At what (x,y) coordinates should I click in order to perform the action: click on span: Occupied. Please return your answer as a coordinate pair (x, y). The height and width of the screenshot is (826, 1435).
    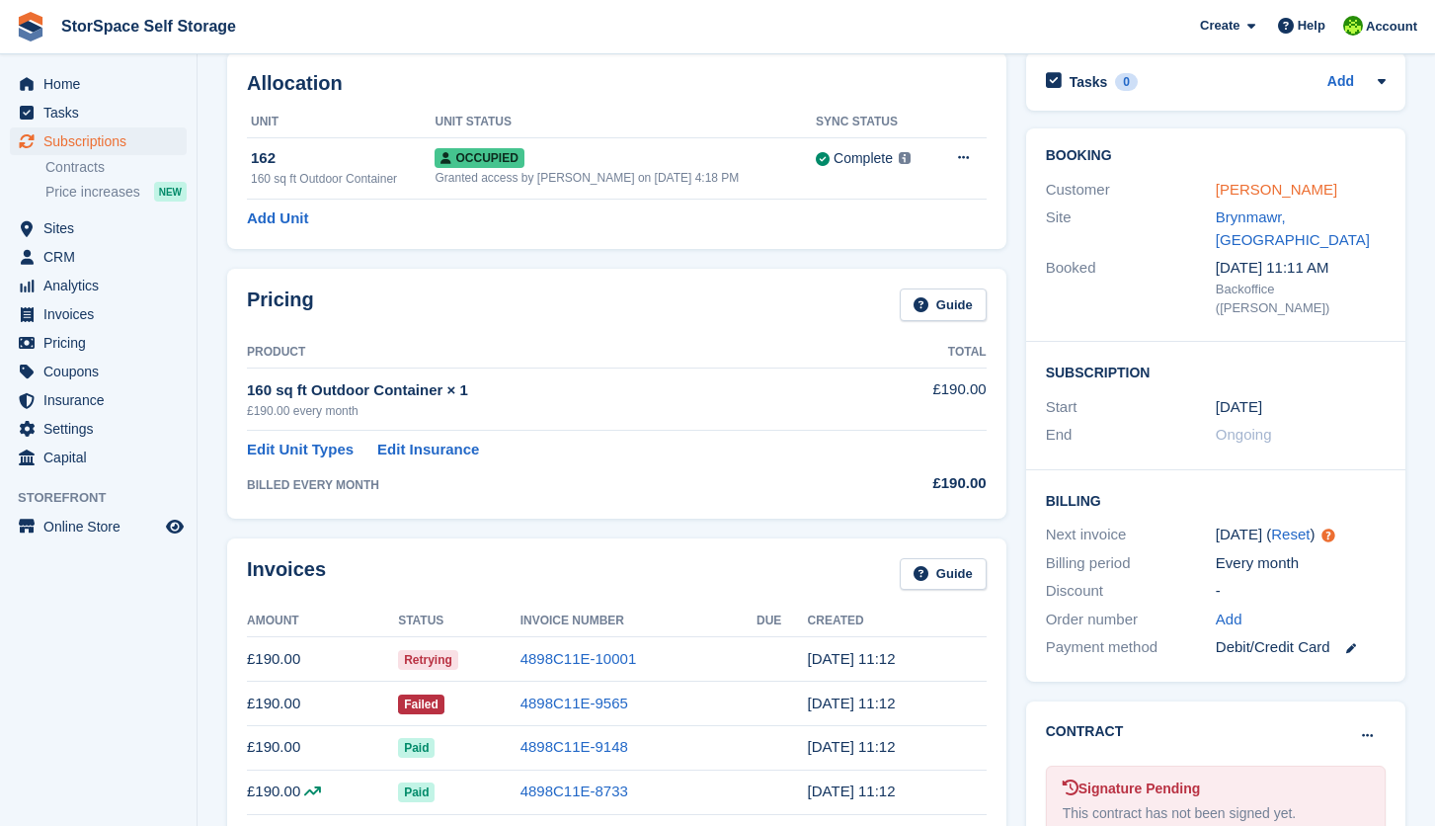
    Looking at the image, I should click on (479, 158).